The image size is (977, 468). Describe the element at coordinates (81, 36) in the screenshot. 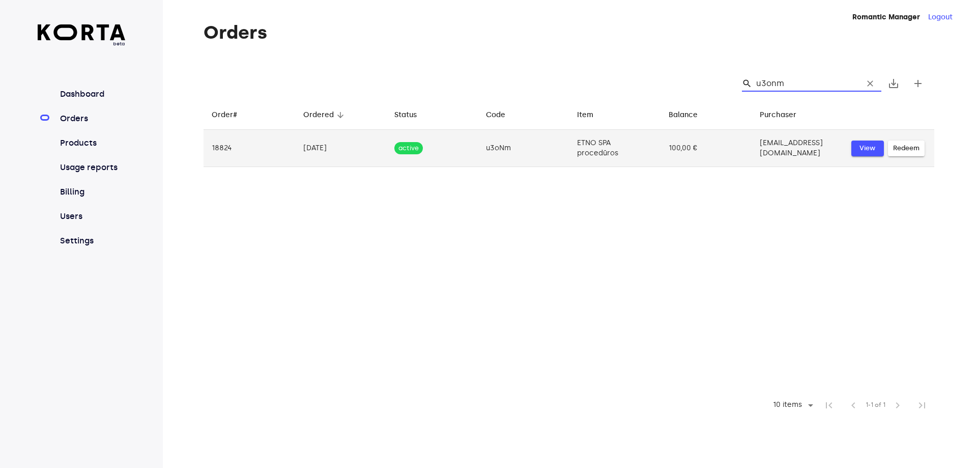

I see `a: beta` at that location.